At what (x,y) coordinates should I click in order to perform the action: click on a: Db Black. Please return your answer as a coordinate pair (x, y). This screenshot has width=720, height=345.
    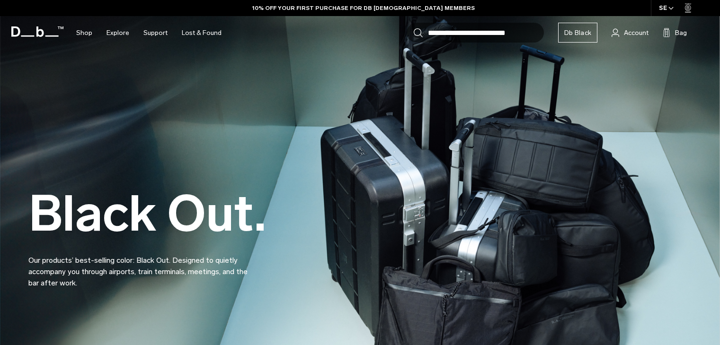
    Looking at the image, I should click on (577, 33).